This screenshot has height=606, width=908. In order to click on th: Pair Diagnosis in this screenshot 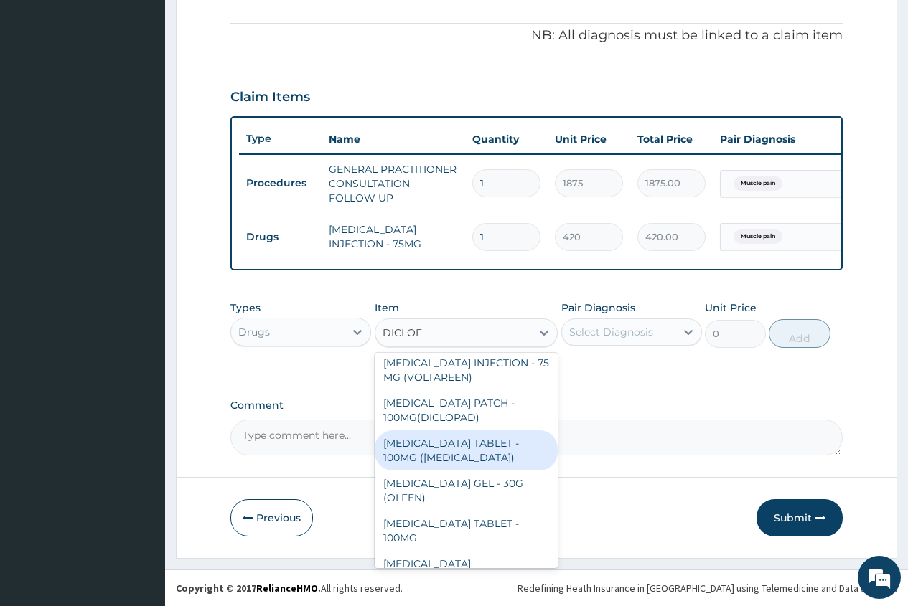, I will do `click(791, 139)`.